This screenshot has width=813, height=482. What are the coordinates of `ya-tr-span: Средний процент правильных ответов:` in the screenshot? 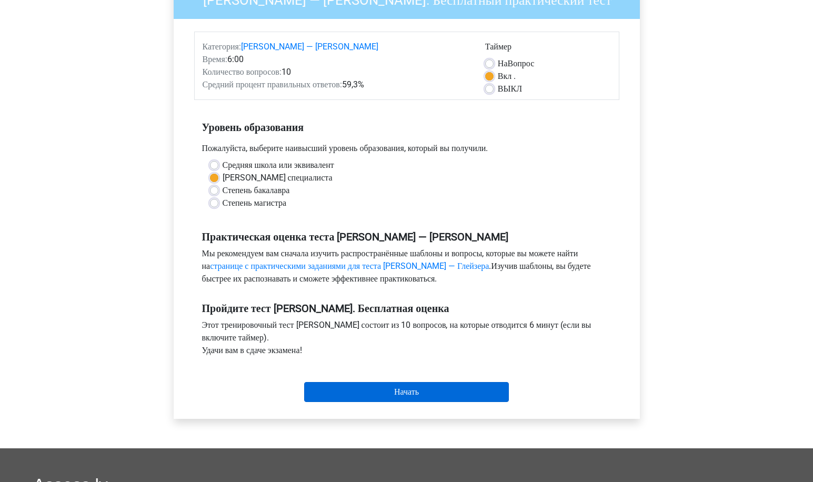 It's located at (272, 84).